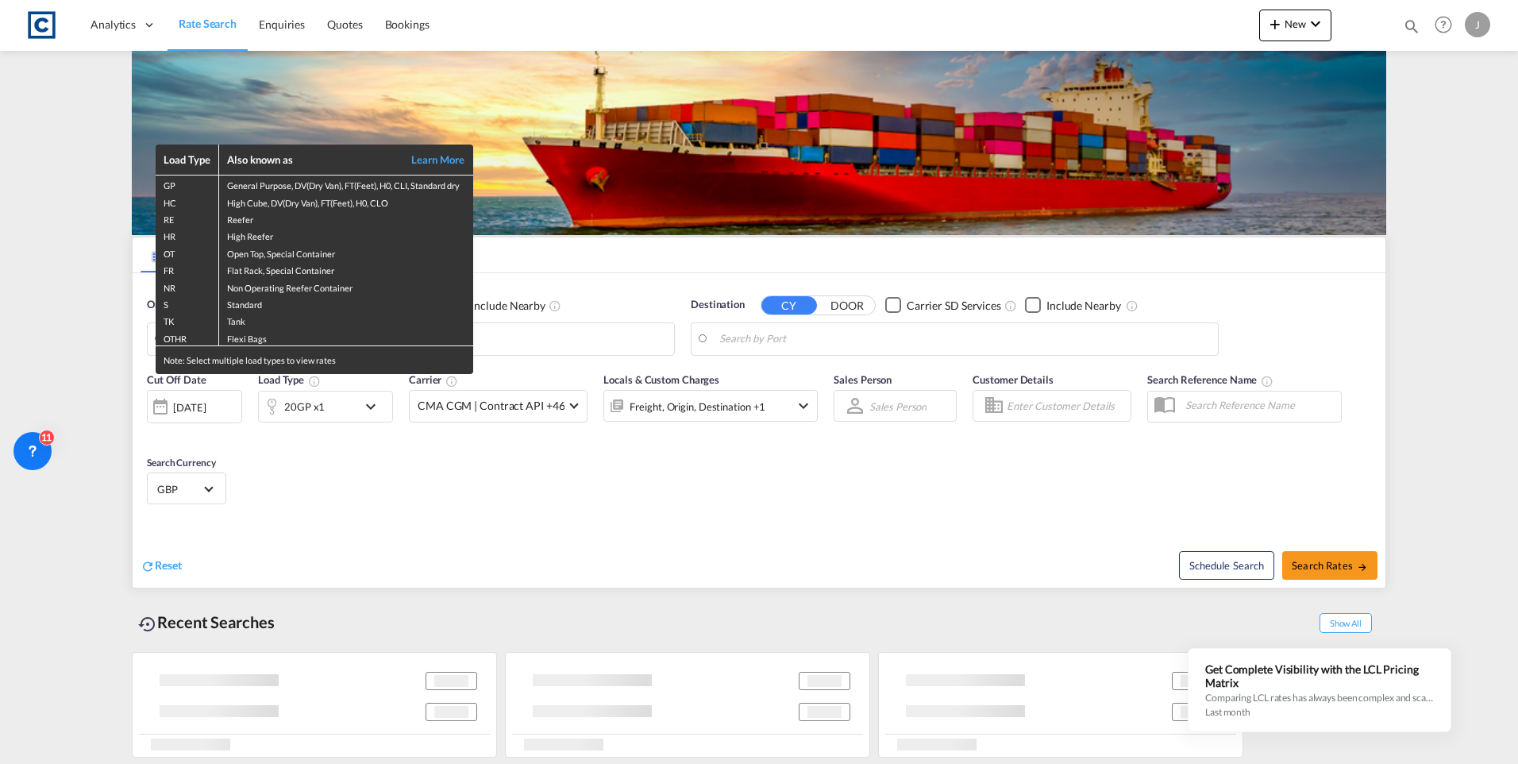 The height and width of the screenshot is (764, 1518). Describe the element at coordinates (346, 319) in the screenshot. I see `td: Tank` at that location.